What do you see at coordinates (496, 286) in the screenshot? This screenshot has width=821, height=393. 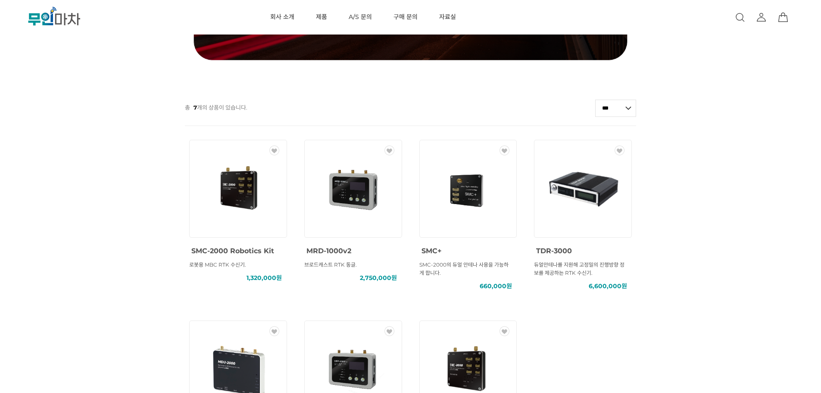 I see `span: 660,000원` at bounding box center [496, 286].